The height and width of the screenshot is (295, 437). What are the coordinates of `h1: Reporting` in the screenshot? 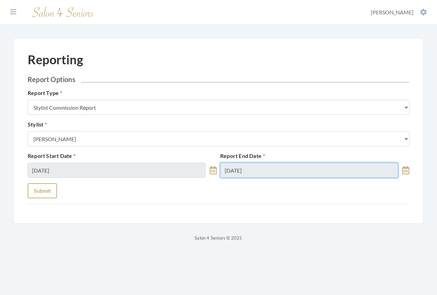 It's located at (55, 59).